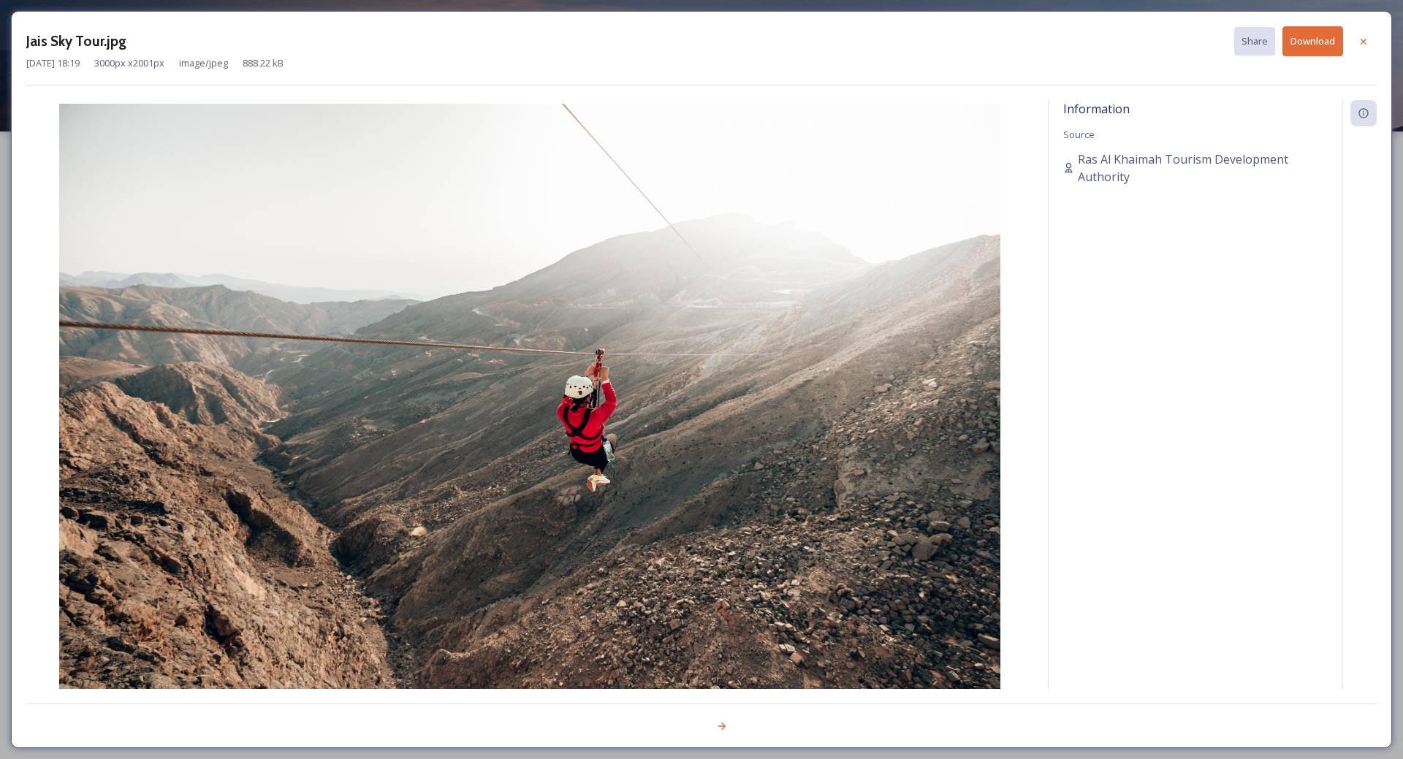  Describe the element at coordinates (530, 417) in the screenshot. I see `img: D2FED0D7-D83D-4AD5-B0F4CE27FEB12059.jpg` at that location.